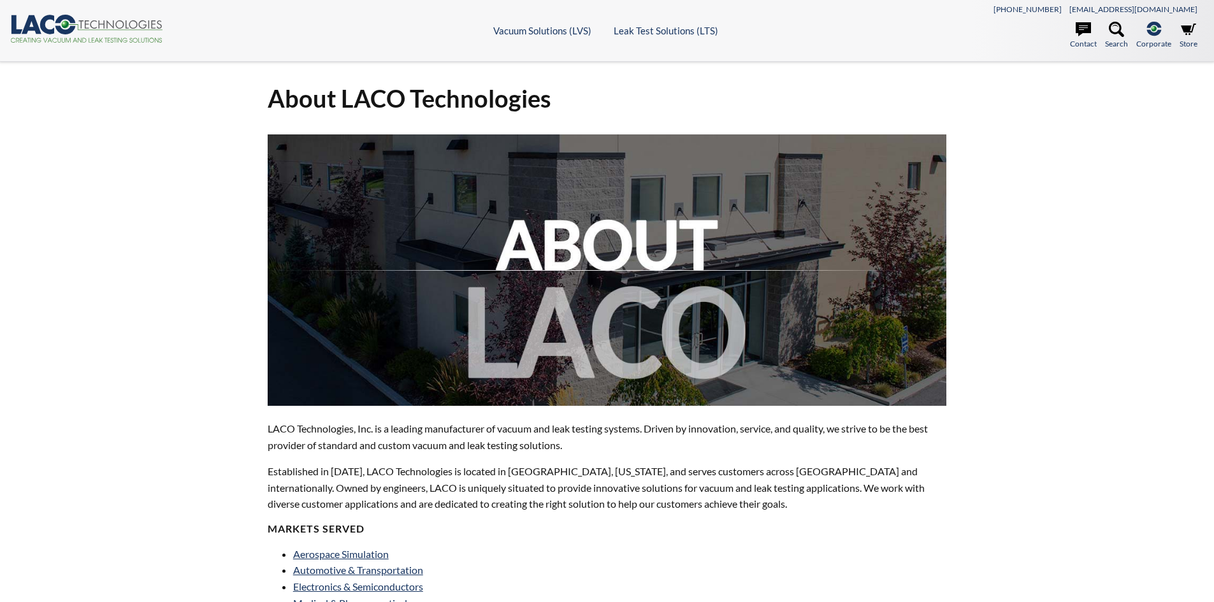  Describe the element at coordinates (607, 437) in the screenshot. I see `p: LACO Technologies, Inc. is a leading manufacturer of vacuum and leak testing systems. Driven by i...` at that location.